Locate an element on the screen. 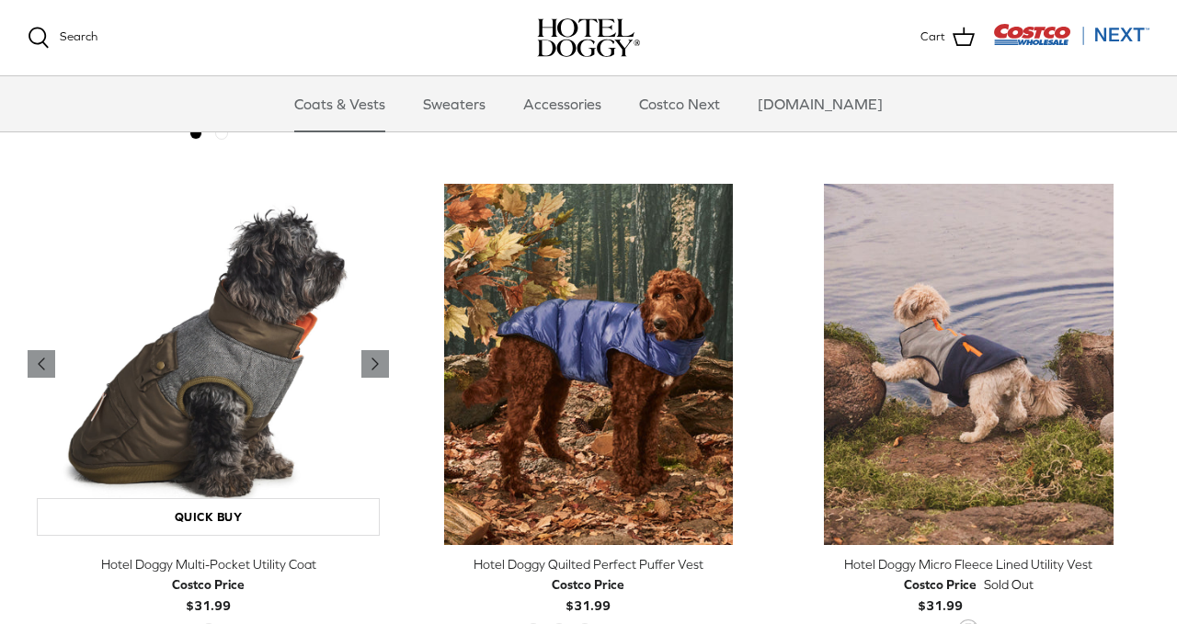  a: Search is located at coordinates (63, 38).